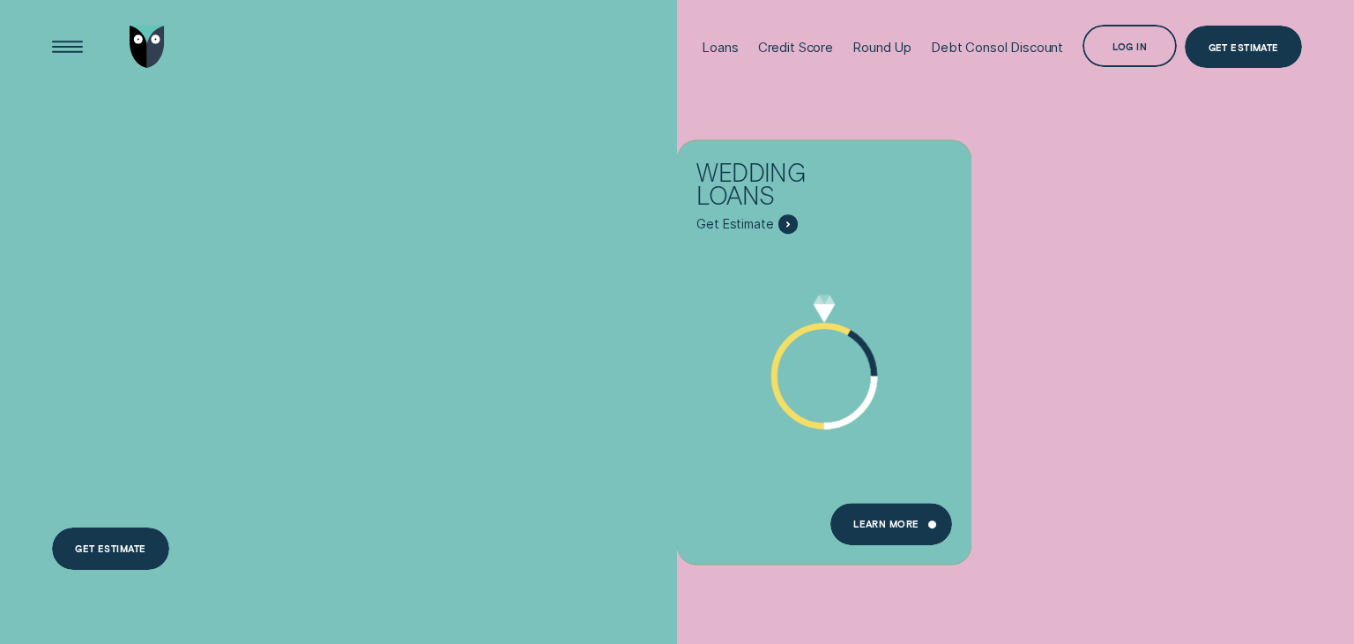  What do you see at coordinates (1129, 46) in the screenshot?
I see `button: Log in` at bounding box center [1129, 46].